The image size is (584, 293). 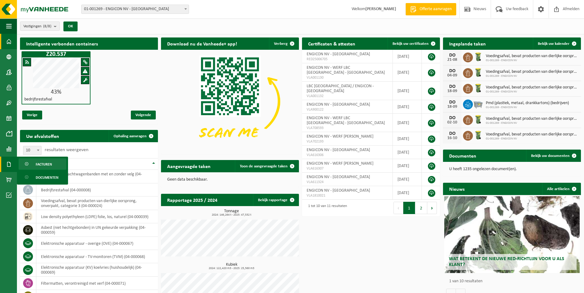 I want to click on div: 43%, so click(x=56, y=92).